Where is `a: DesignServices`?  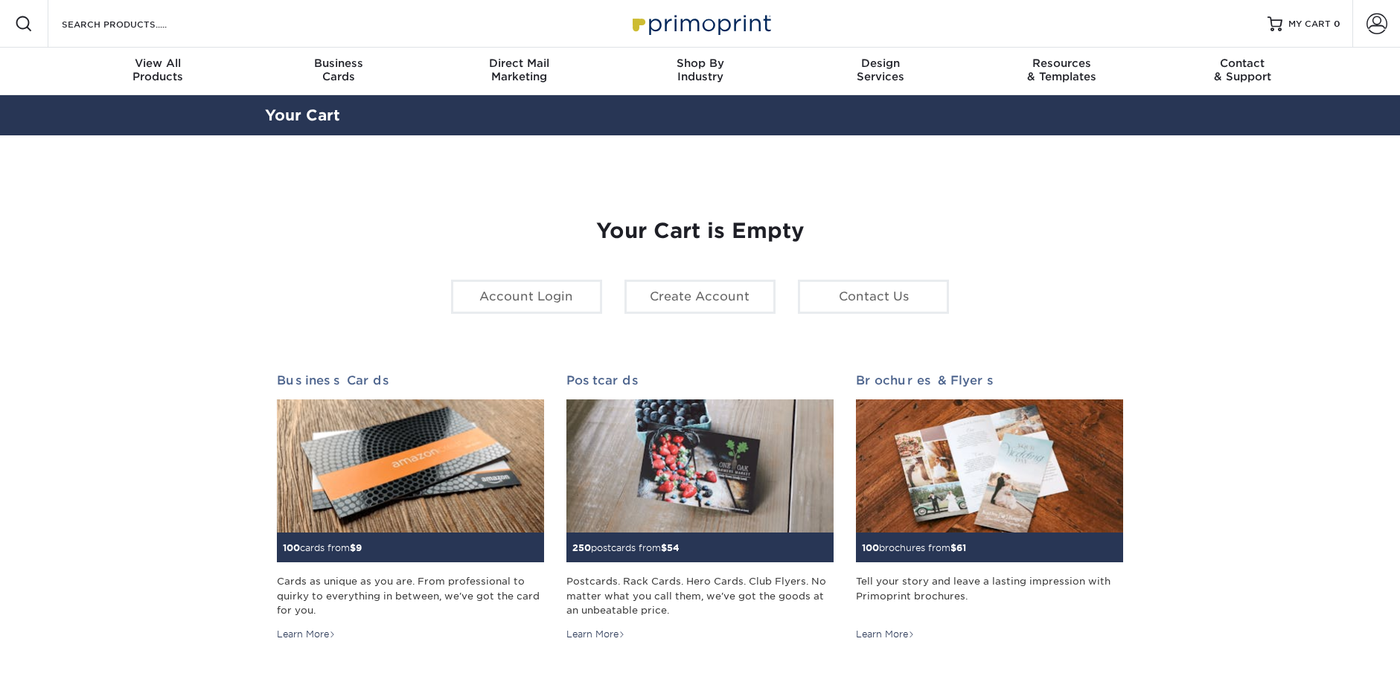 a: DesignServices is located at coordinates (880, 71).